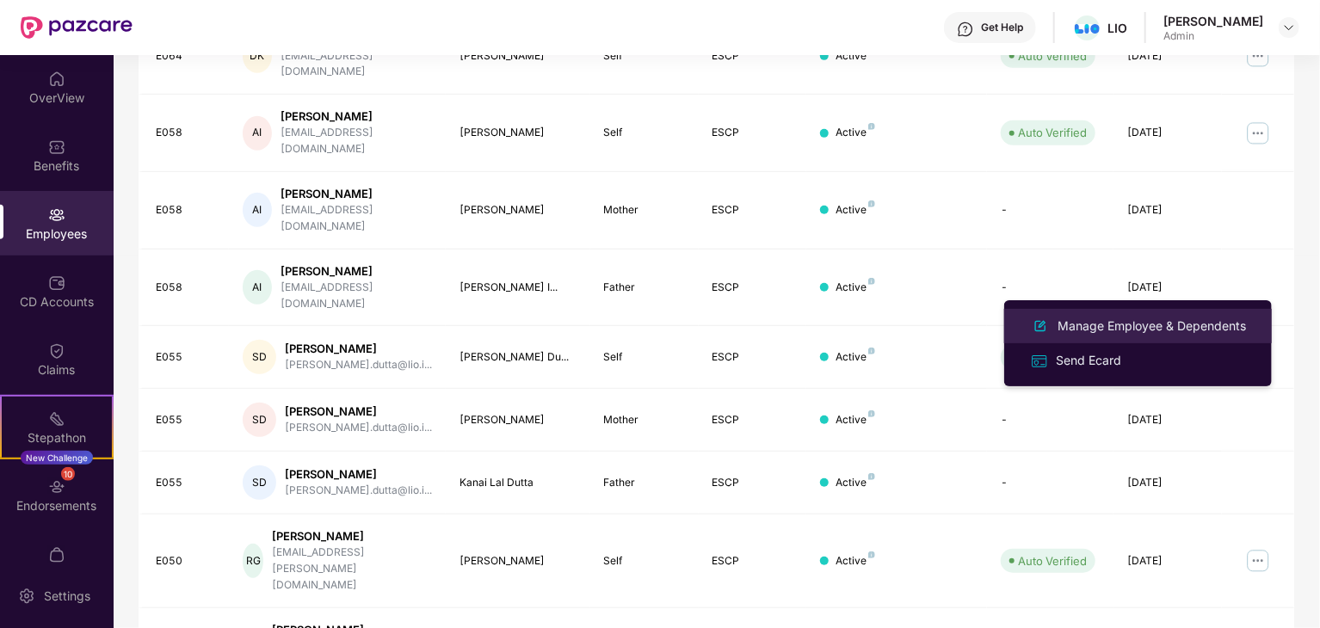 This screenshot has height=628, width=1320. Describe the element at coordinates (1001, 28) in the screenshot. I see `div: Get Help` at that location.